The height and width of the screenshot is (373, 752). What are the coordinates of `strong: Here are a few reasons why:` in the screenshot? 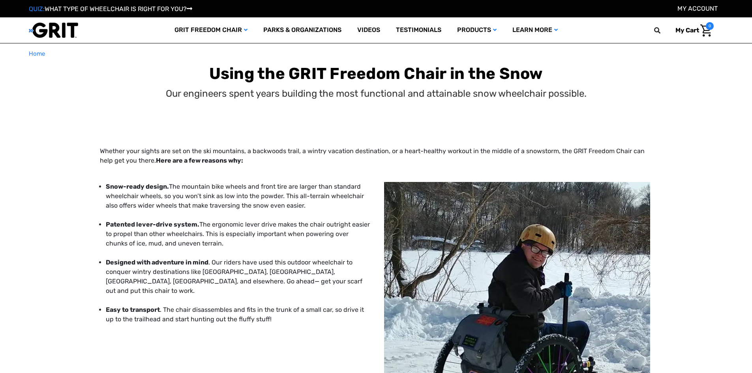 It's located at (199, 160).